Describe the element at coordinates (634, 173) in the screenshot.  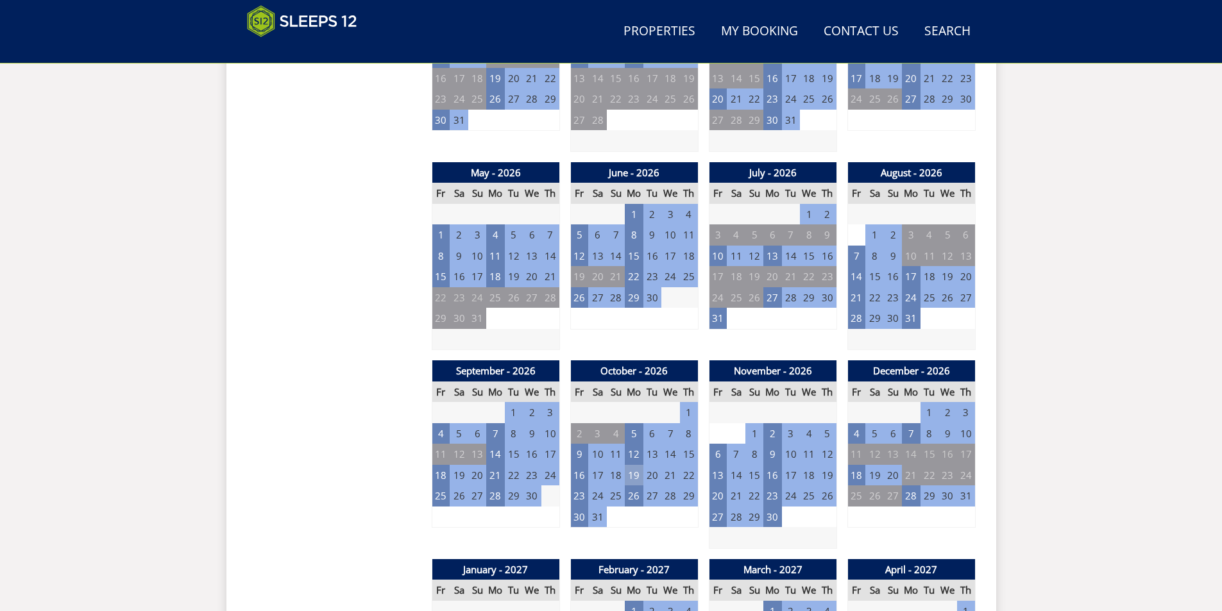
I see `th: June - 2026` at that location.